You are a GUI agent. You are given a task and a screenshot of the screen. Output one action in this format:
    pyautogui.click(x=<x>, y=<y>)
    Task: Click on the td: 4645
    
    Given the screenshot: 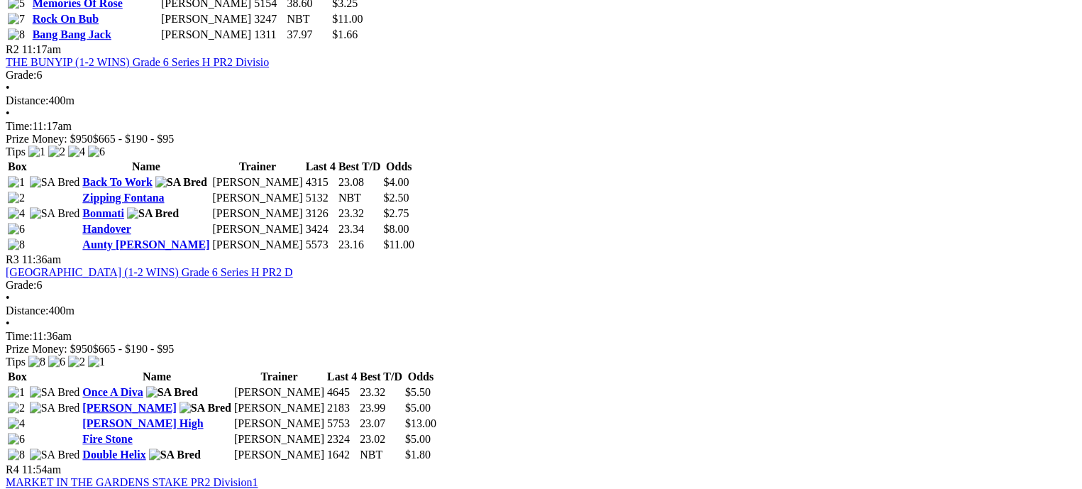 What is the action you would take?
    pyautogui.click(x=342, y=393)
    